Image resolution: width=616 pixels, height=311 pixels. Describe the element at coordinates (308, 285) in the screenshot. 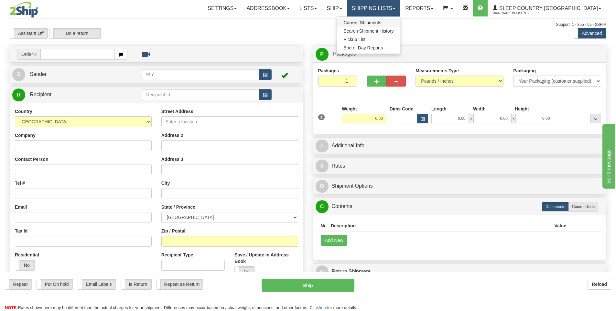

I see `button: Ship` at that location.